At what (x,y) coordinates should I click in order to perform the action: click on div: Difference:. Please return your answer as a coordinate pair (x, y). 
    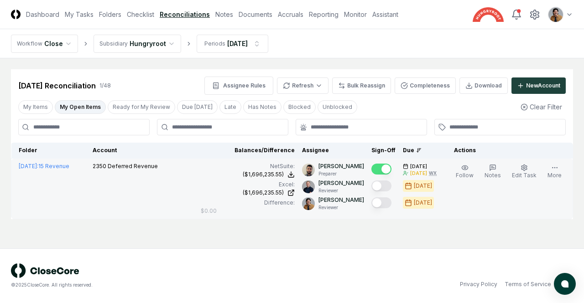
    Looking at the image, I should click on (248, 203).